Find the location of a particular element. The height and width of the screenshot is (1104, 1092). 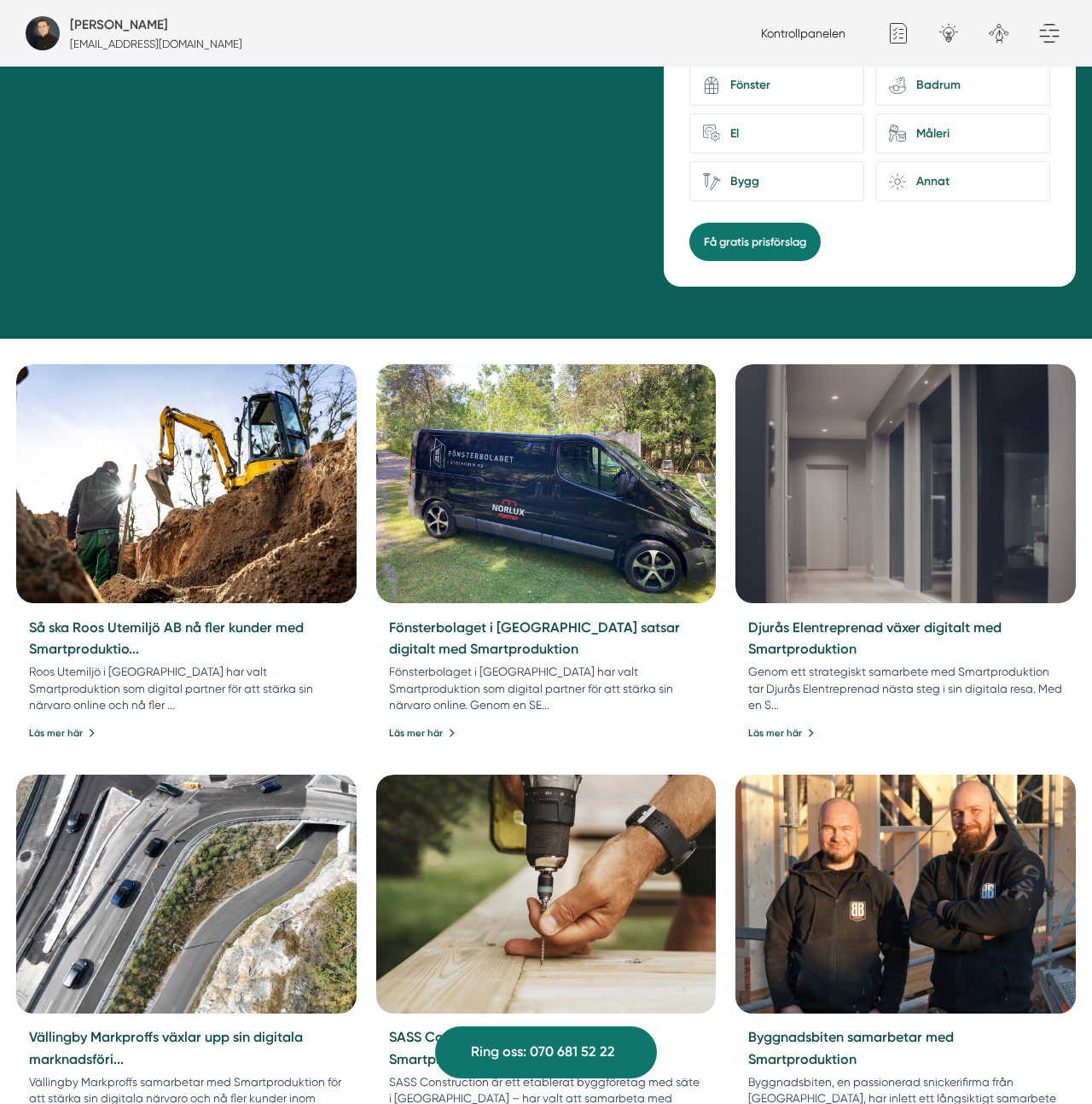

a: Djurås Elentreprenad växer digitalt med Smartproduktion is located at coordinates (874, 638).